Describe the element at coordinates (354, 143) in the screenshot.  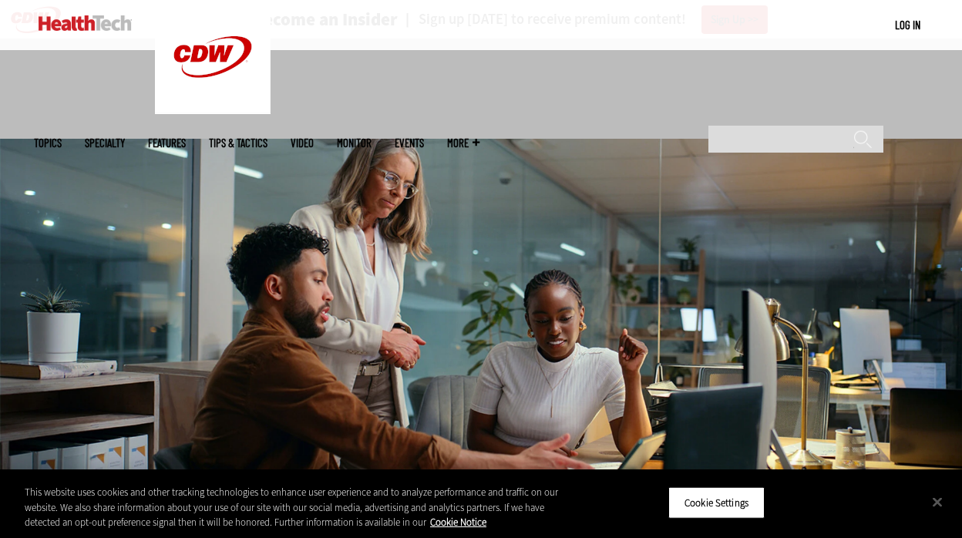
I see `a: MonITor` at that location.